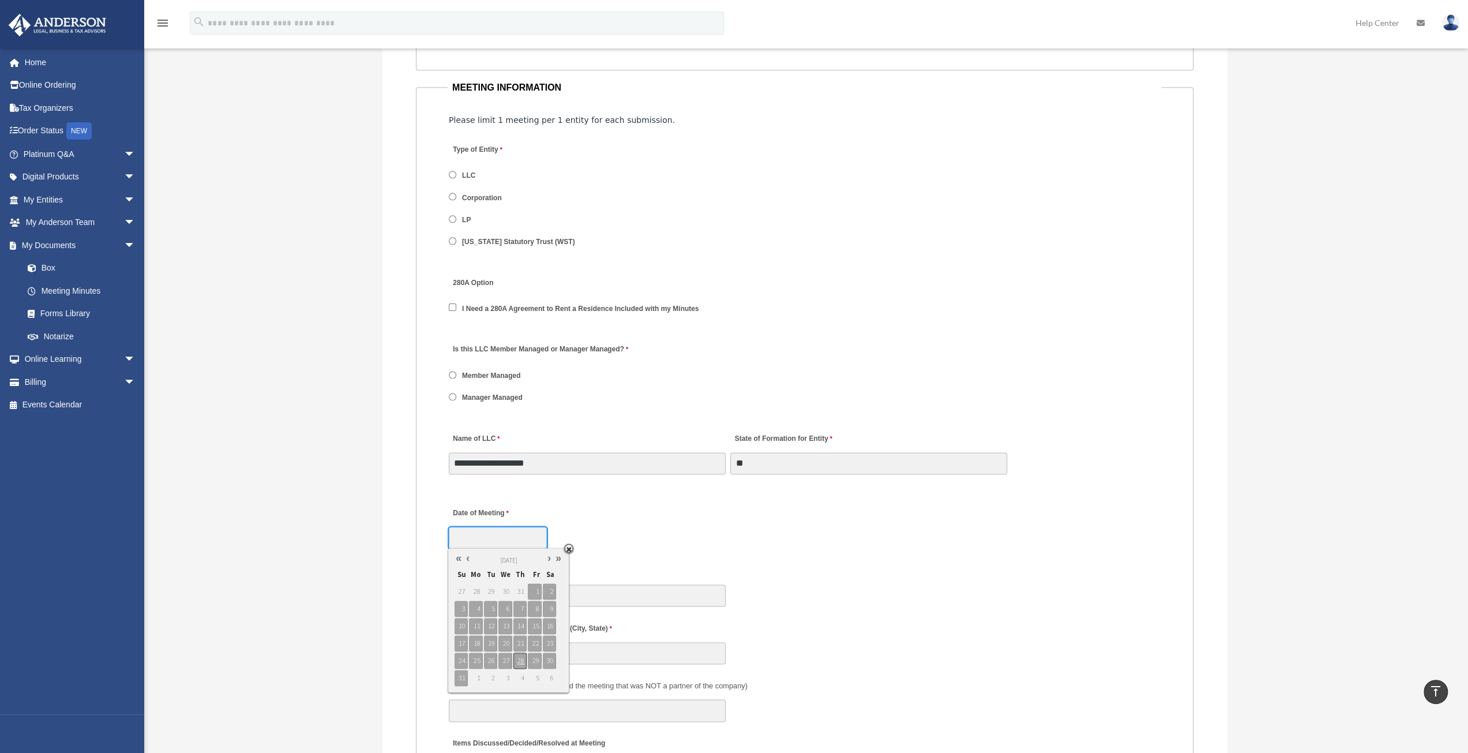 The height and width of the screenshot is (753, 1468). Describe the element at coordinates (621, 685) in the screenshot. I see `span: (Did anyone else attend the meeting that was NOT a partner of the company)` at that location.